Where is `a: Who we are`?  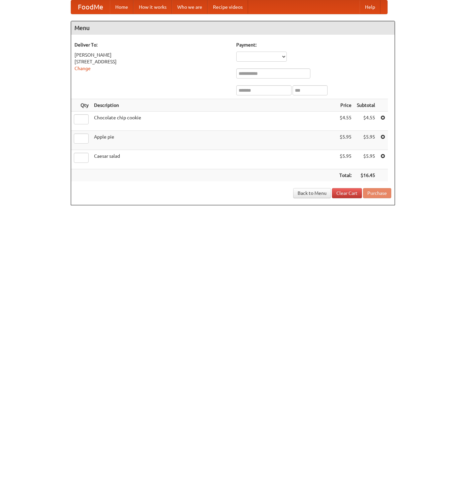
a: Who we are is located at coordinates (190, 7).